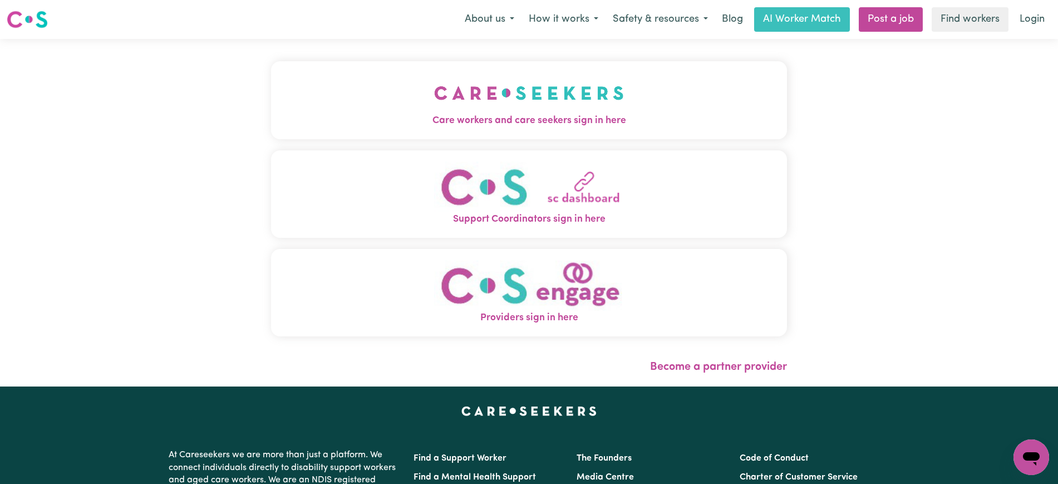 Image resolution: width=1058 pixels, height=484 pixels. What do you see at coordinates (489, 19) in the screenshot?
I see `button: About us` at bounding box center [489, 19].